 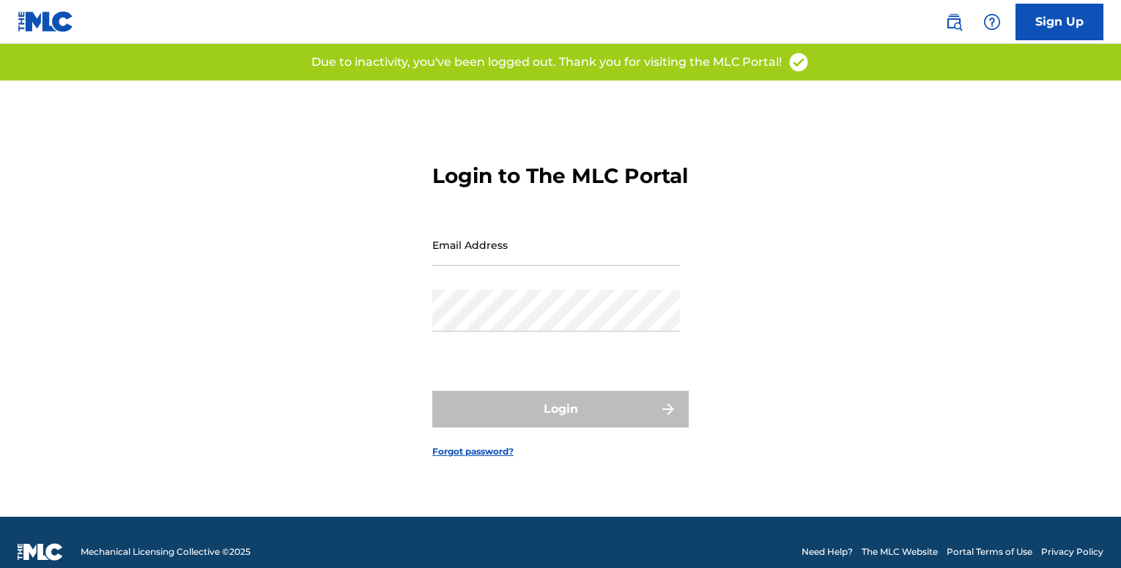 I want to click on a: Forgot password?, so click(x=472, y=452).